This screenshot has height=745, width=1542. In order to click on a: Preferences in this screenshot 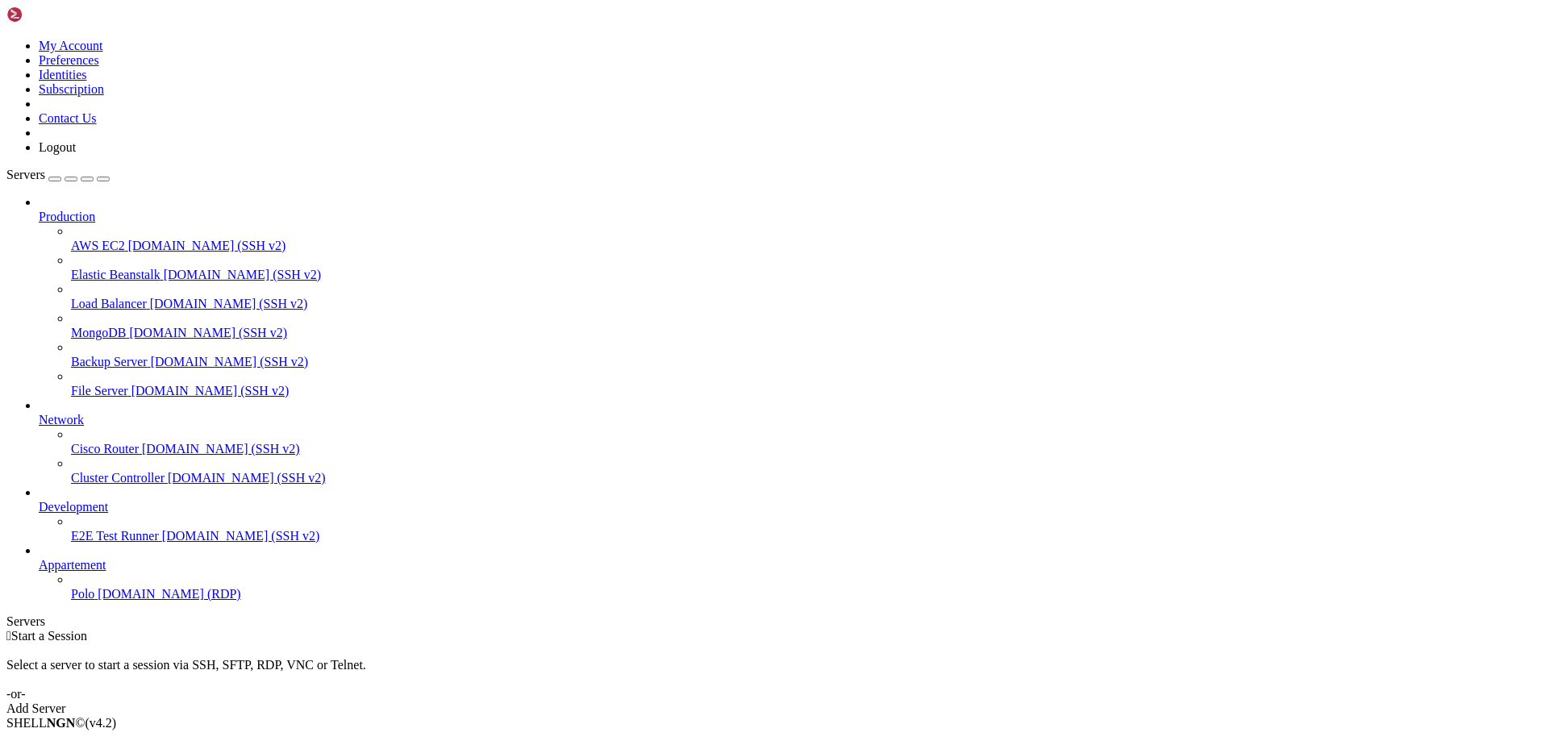, I will do `click(69, 60)`.